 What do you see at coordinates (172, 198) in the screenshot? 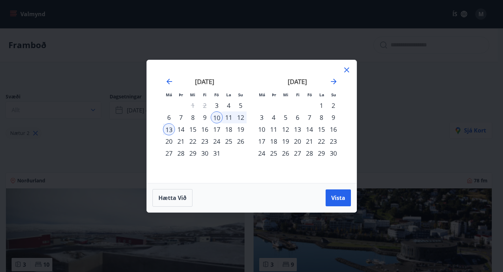
I see `span: Hætta við` at bounding box center [172, 198].